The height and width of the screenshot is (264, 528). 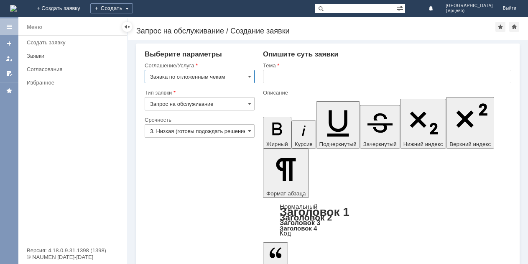 I want to click on a: Согласования, so click(x=74, y=69).